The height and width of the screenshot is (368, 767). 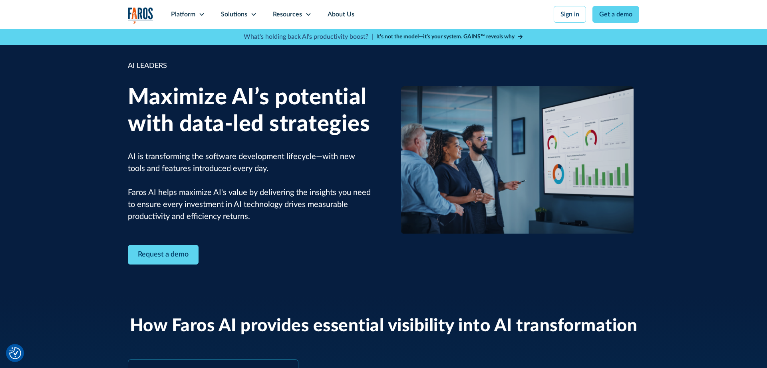 What do you see at coordinates (141, 15) in the screenshot?
I see `a: home` at bounding box center [141, 15].